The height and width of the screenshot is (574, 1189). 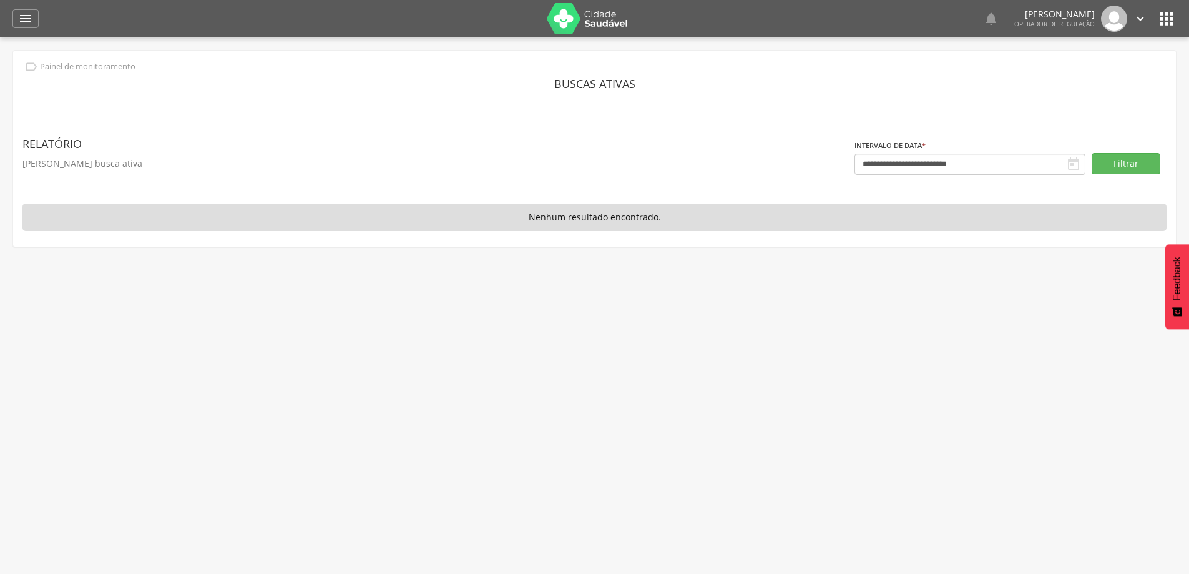 What do you see at coordinates (594, 217) in the screenshot?
I see `p: Nenhum resultado encontrado.` at bounding box center [594, 217].